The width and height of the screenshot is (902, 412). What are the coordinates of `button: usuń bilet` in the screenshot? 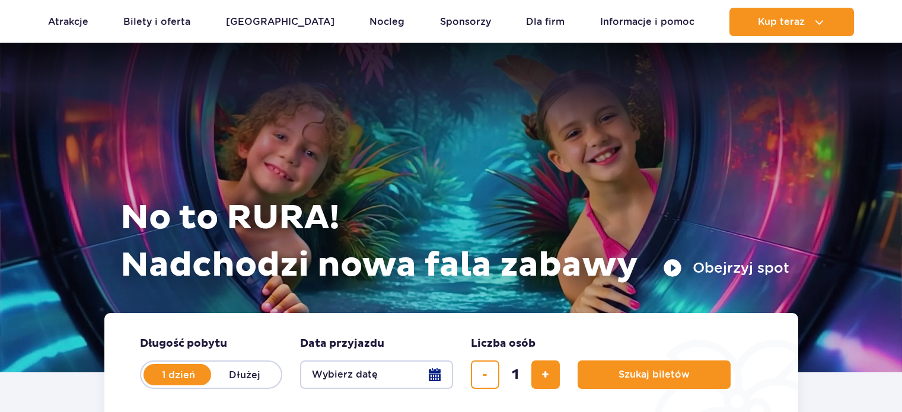 It's located at (485, 375).